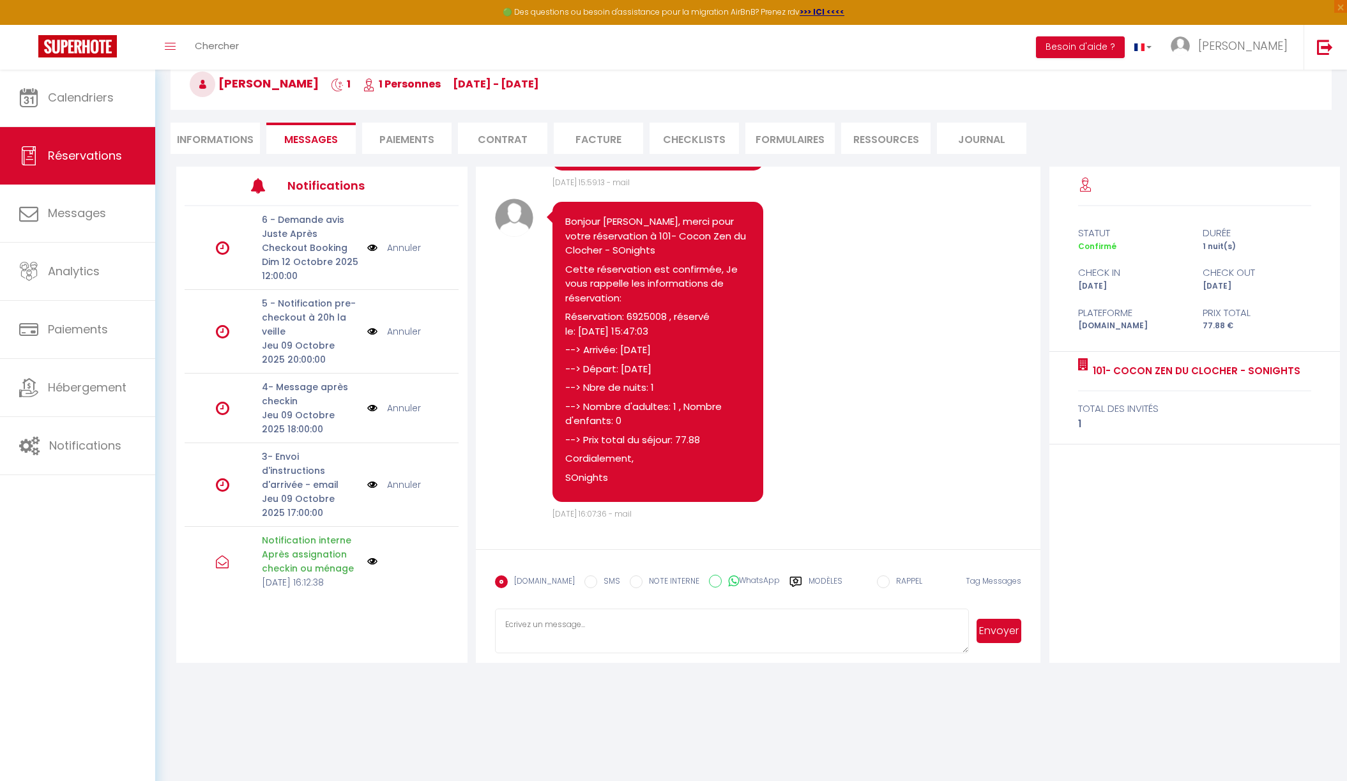  Describe the element at coordinates (514, 218) in the screenshot. I see `img: avatar.png` at that location.